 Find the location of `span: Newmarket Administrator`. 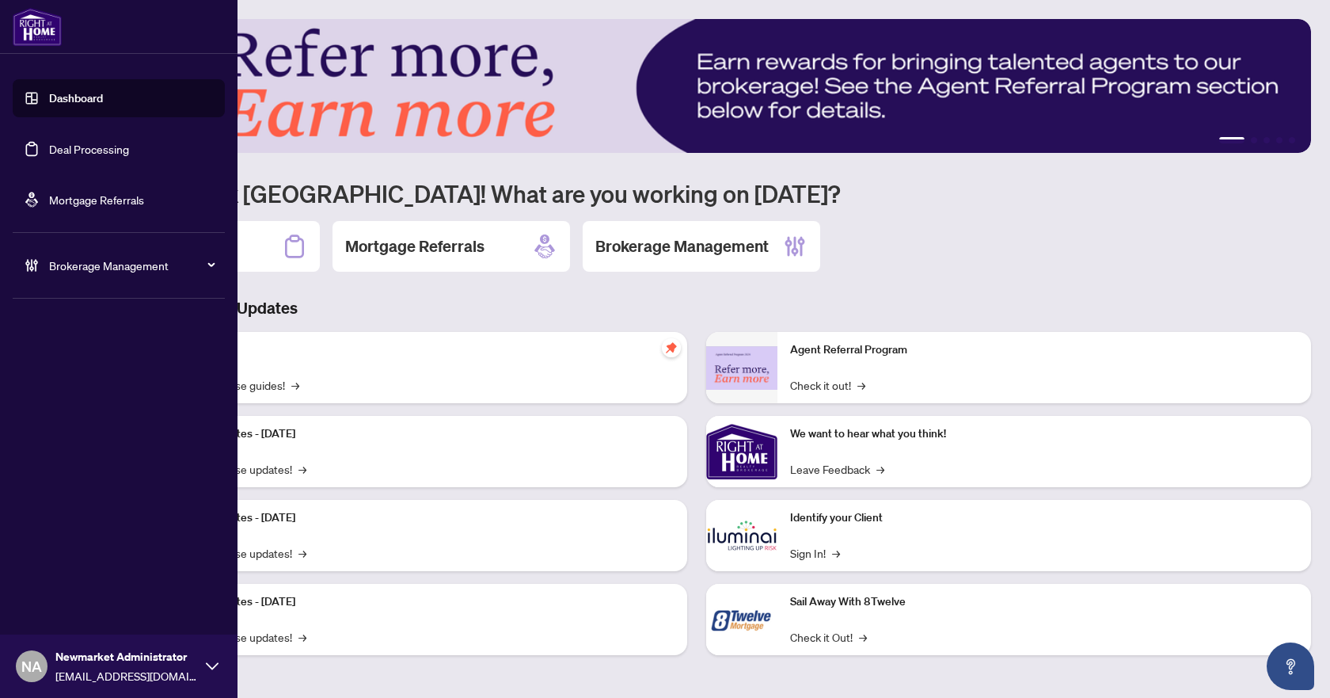

span: Newmarket Administrator is located at coordinates (127, 657).